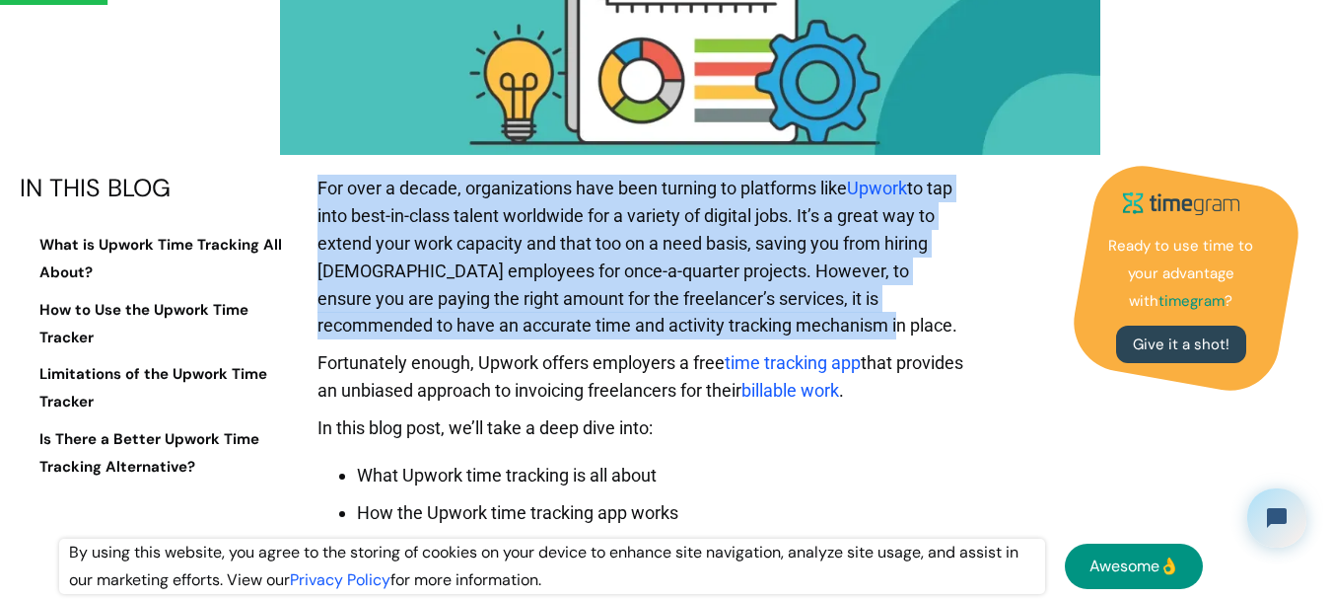  What do you see at coordinates (1181, 344) in the screenshot?
I see `a: Give it a shot!` at bounding box center [1181, 344].